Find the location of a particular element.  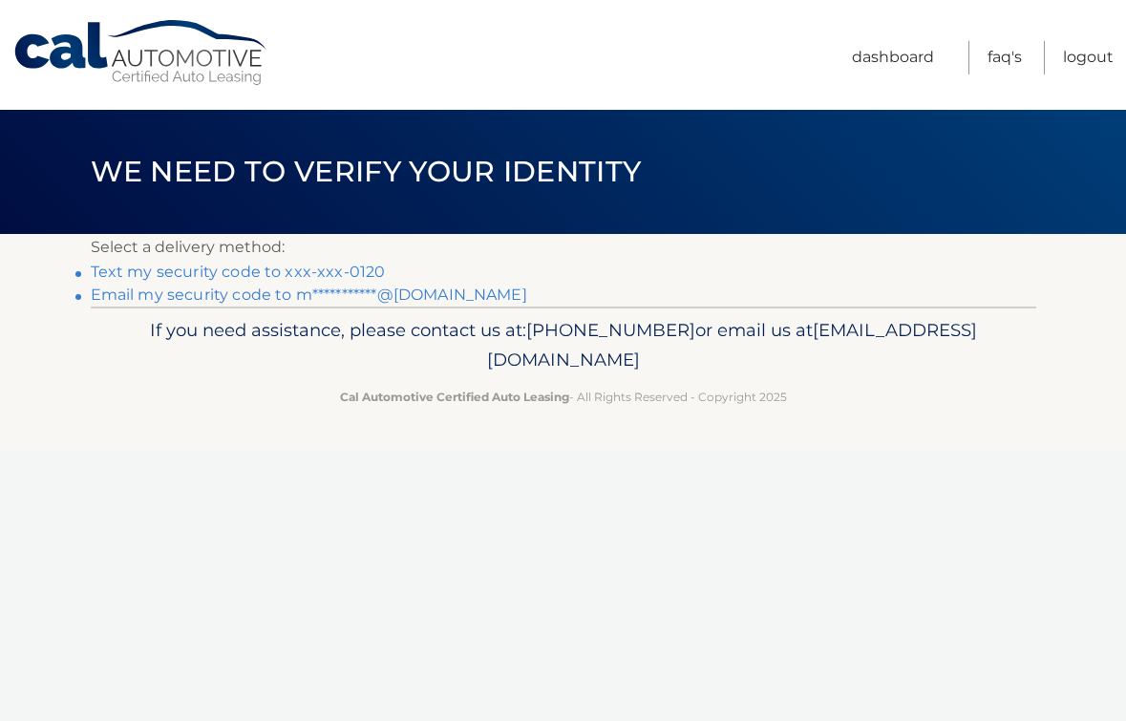

p: - All Rights Reserved - Copyright 2025 is located at coordinates (563, 396).